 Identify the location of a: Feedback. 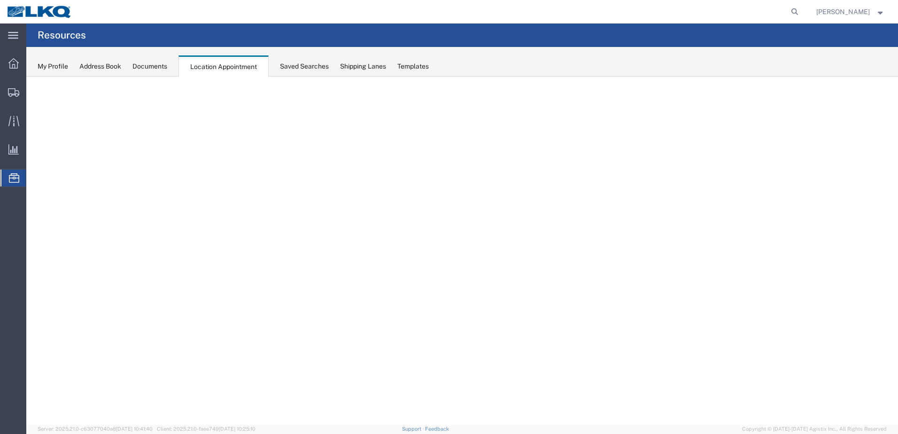
(437, 429).